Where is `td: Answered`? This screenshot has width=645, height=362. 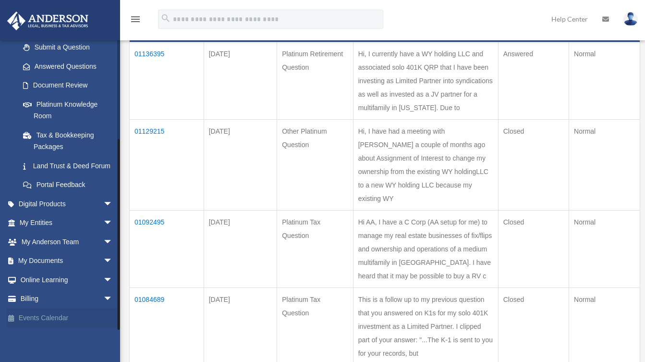
td: Answered is located at coordinates (533, 80).